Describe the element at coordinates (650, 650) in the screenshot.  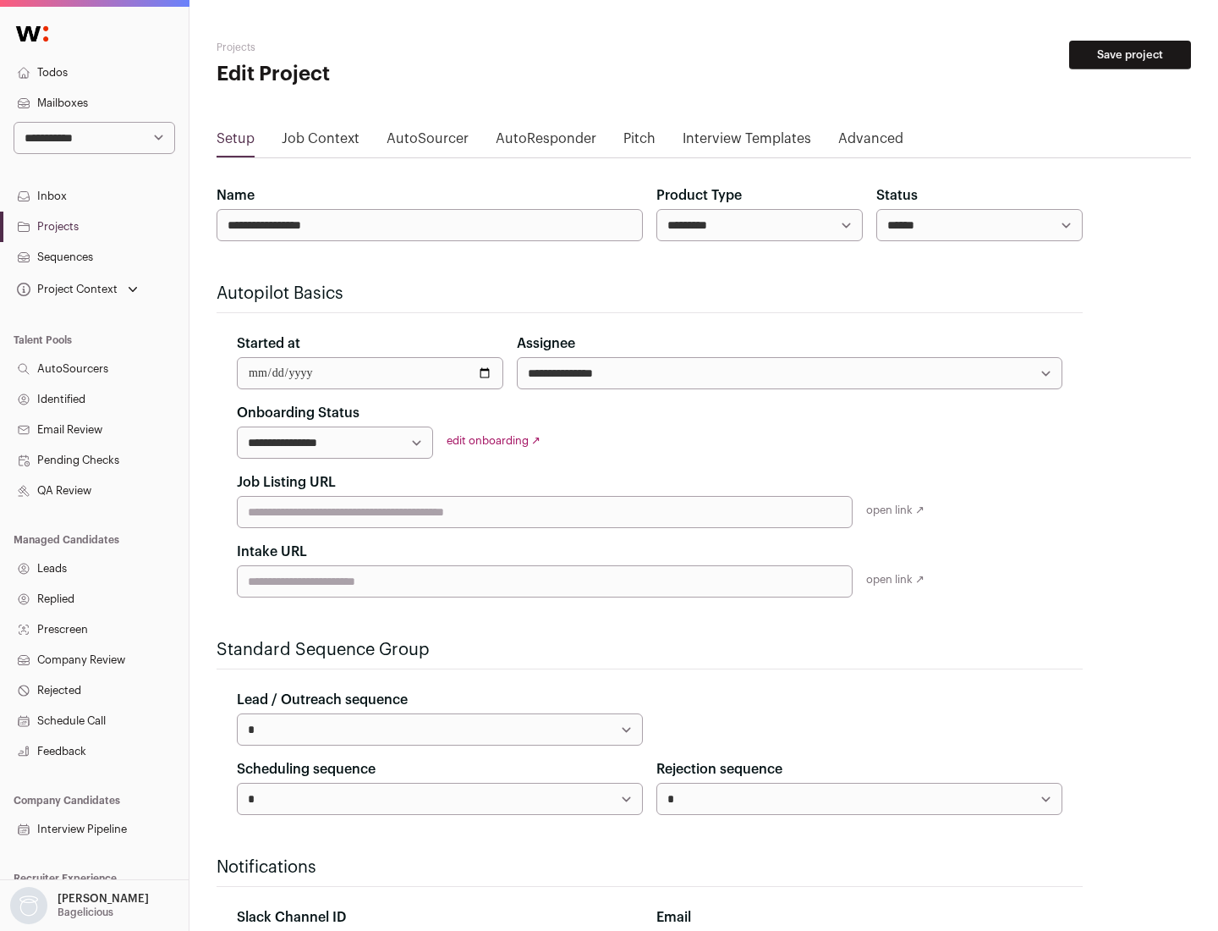
I see `h2: Standard Sequence Group` at that location.